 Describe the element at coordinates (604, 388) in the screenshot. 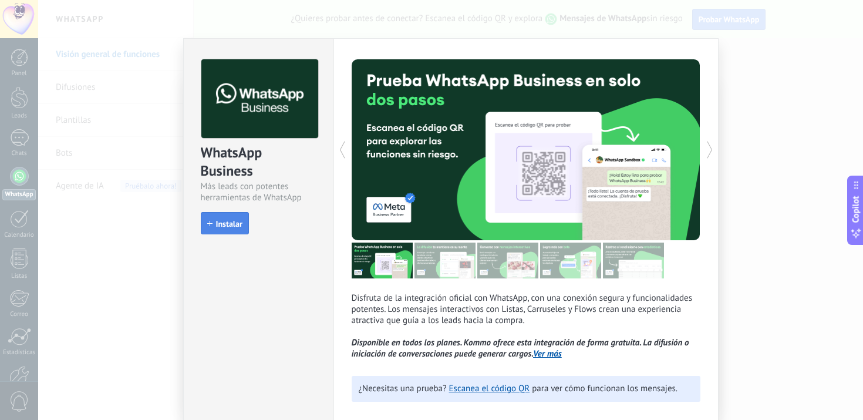

I see `span: para ver cómo funcionan los mensajes.` at that location.